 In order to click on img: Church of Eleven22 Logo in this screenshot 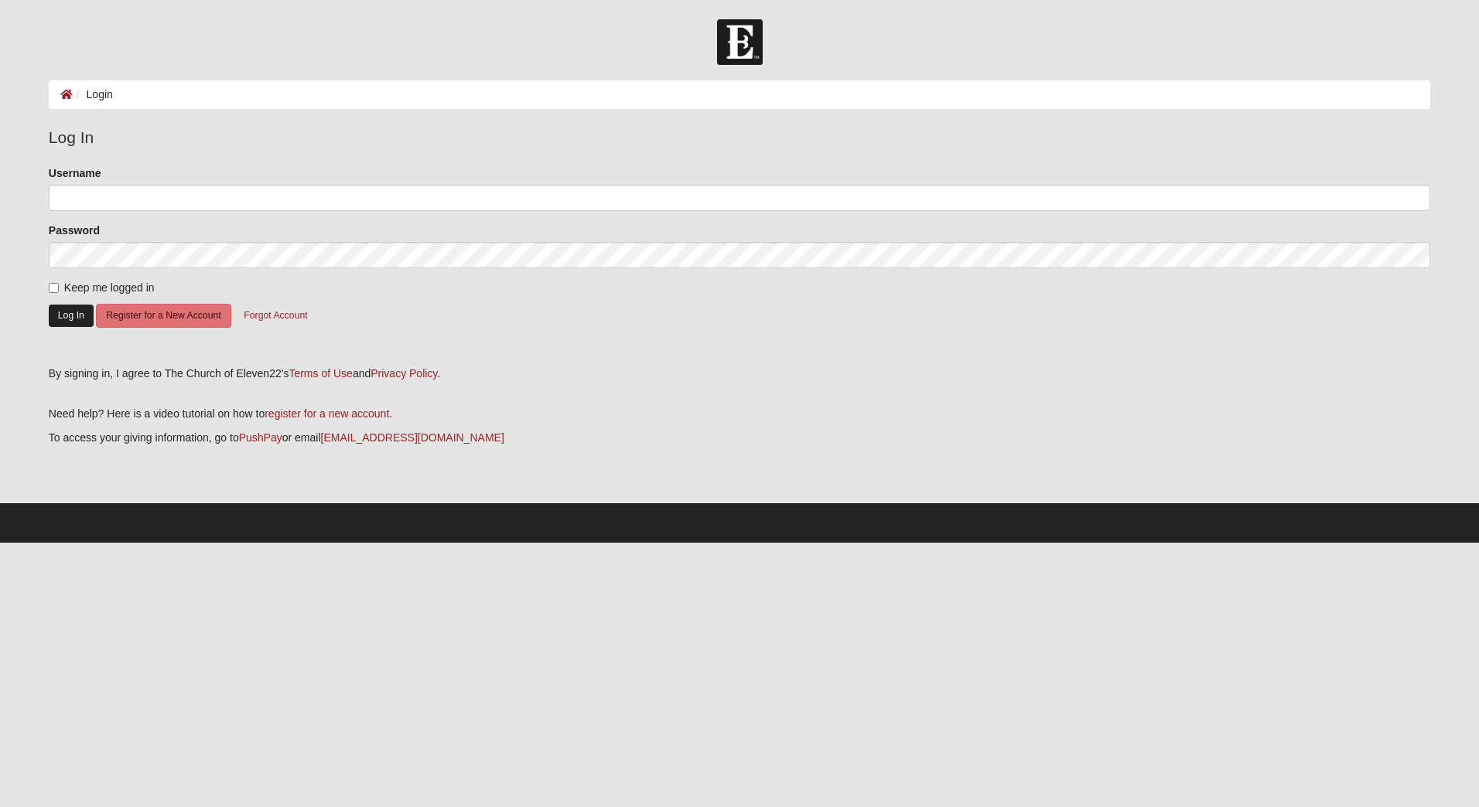, I will do `click(739, 42)`.